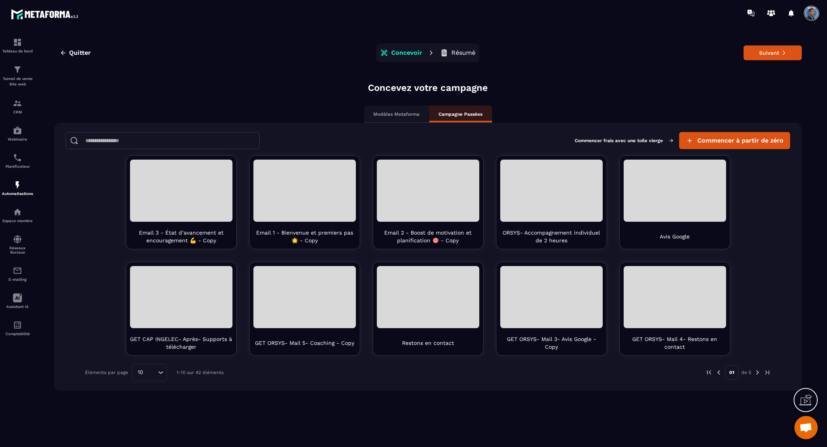 The image size is (827, 447). What do you see at coordinates (17, 106) in the screenshot?
I see `a: formationformationCRM` at bounding box center [17, 106].